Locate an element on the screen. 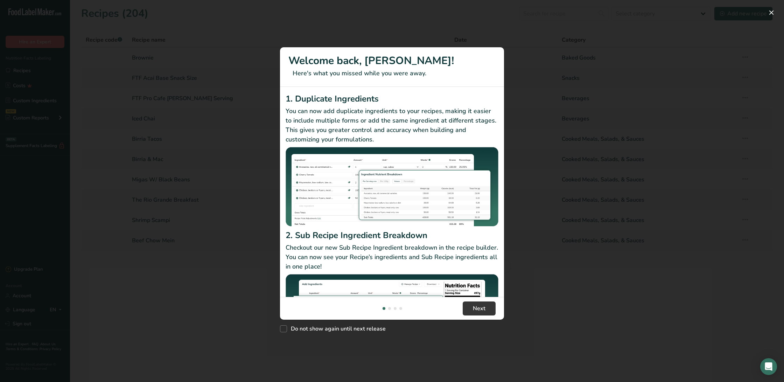 The width and height of the screenshot is (784, 382). div: Open Intercom Messenger is located at coordinates (769, 367).